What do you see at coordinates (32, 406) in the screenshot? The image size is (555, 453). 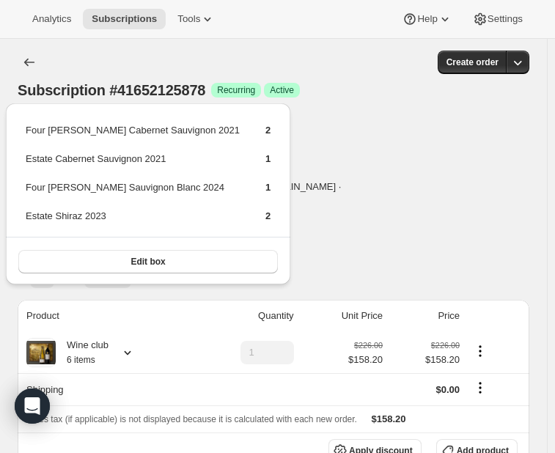 I see `div: Open Intercom Messenger` at bounding box center [32, 406].